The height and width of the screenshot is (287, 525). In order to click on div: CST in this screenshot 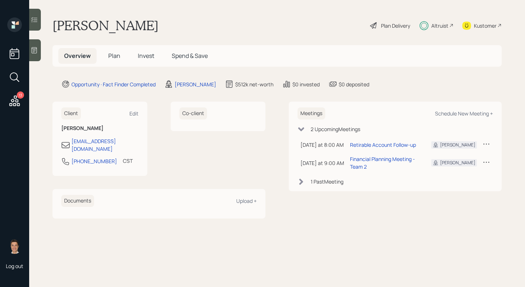, I will do `click(128, 161)`.